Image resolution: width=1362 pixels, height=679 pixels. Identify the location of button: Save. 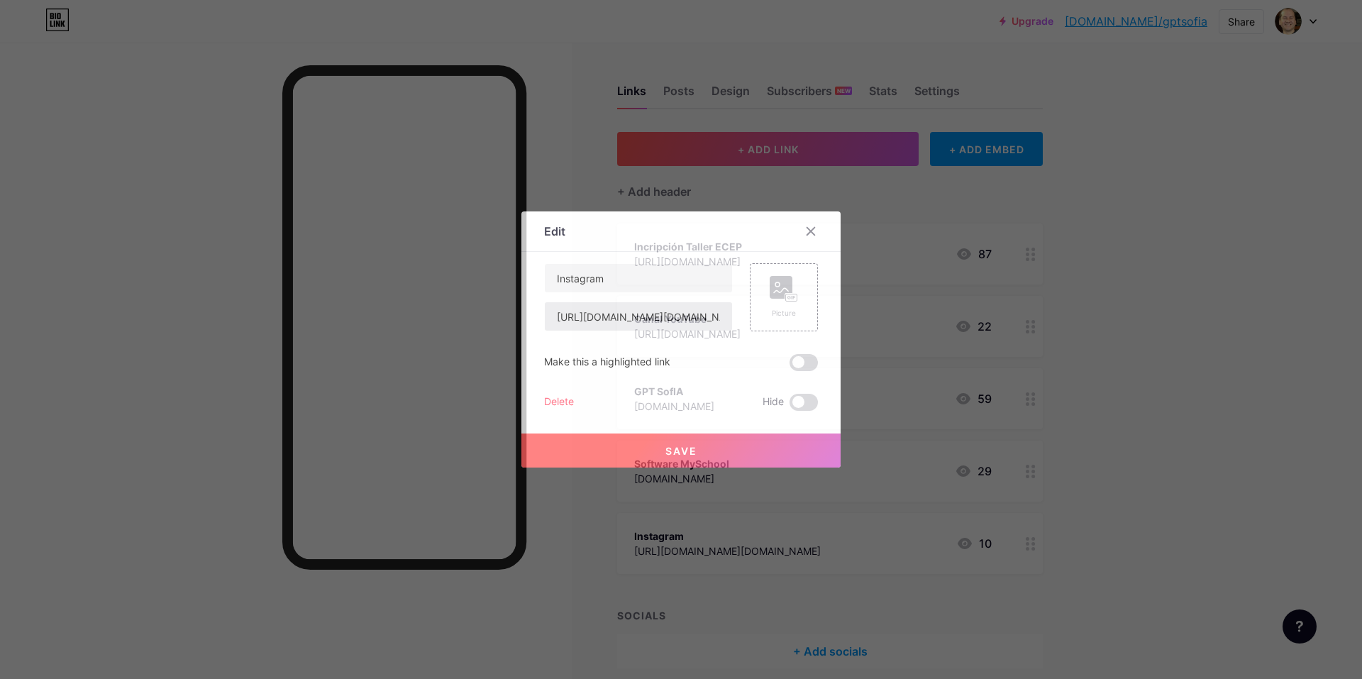
(681, 450).